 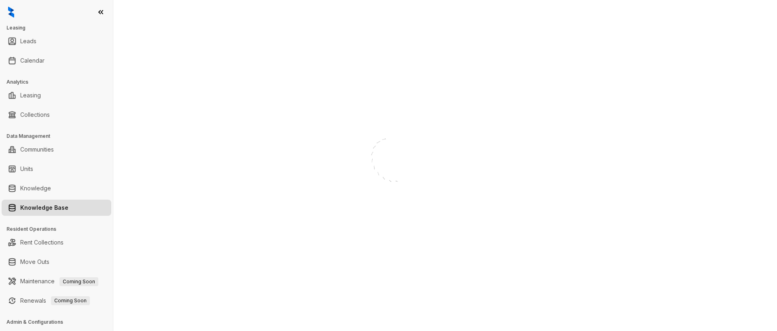 What do you see at coordinates (56, 41) in the screenshot?
I see `li: Leads` at bounding box center [56, 41].